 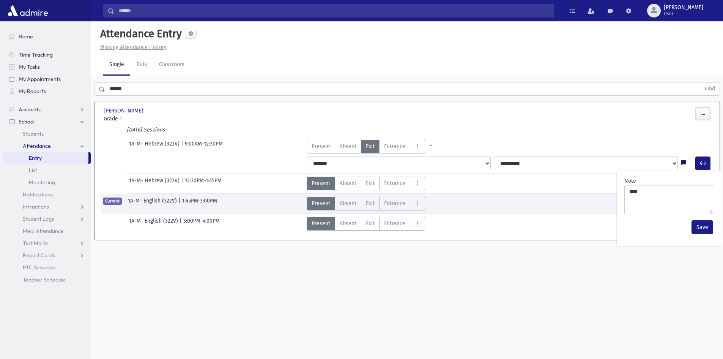 What do you see at coordinates (47, 255) in the screenshot?
I see `a: Report Cards` at bounding box center [47, 255].